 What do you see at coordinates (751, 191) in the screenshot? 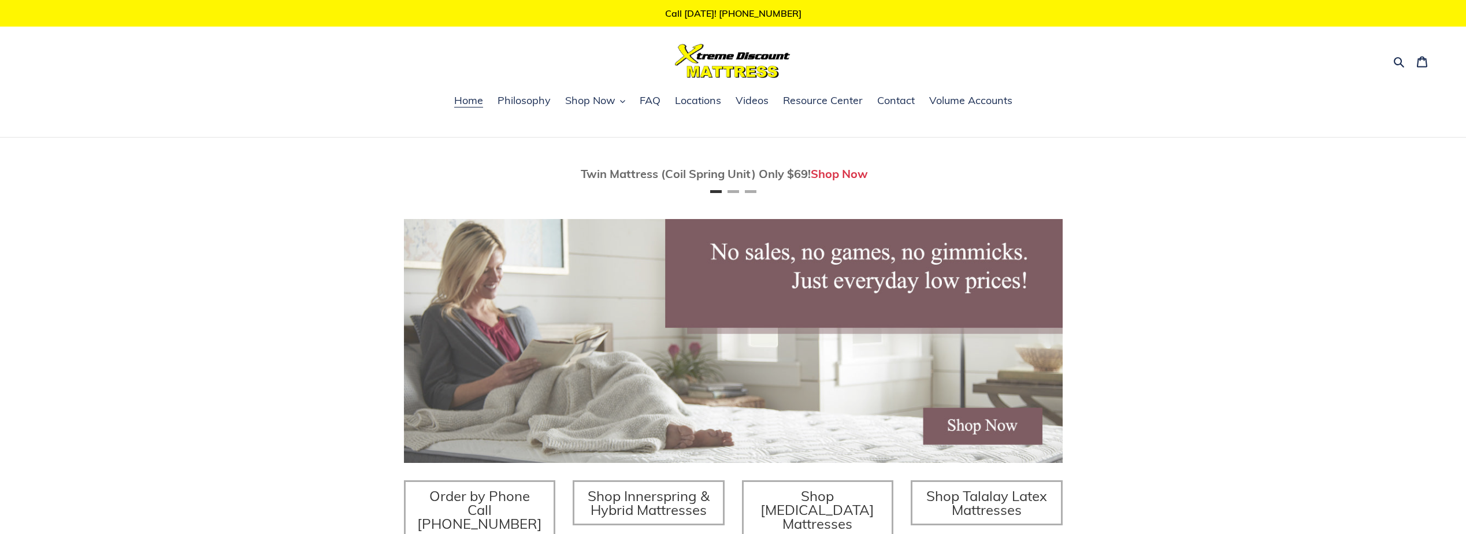
I see `button: Page 3` at bounding box center [751, 191].